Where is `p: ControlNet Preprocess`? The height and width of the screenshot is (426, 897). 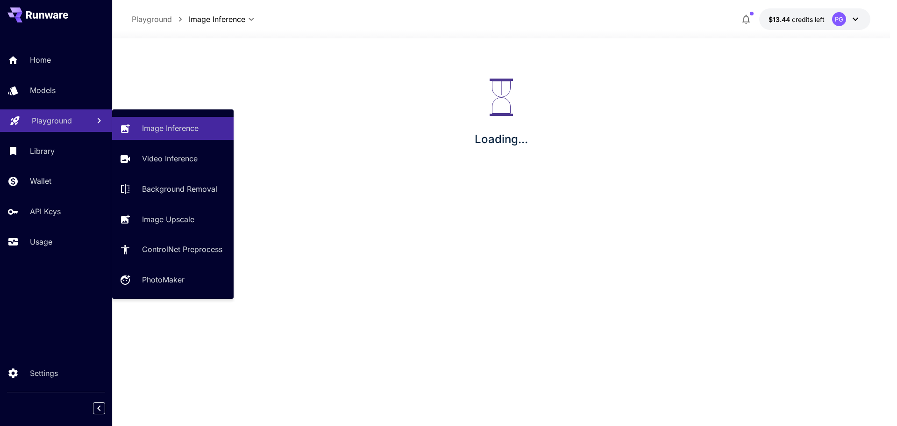
p: ControlNet Preprocess is located at coordinates (182, 249).